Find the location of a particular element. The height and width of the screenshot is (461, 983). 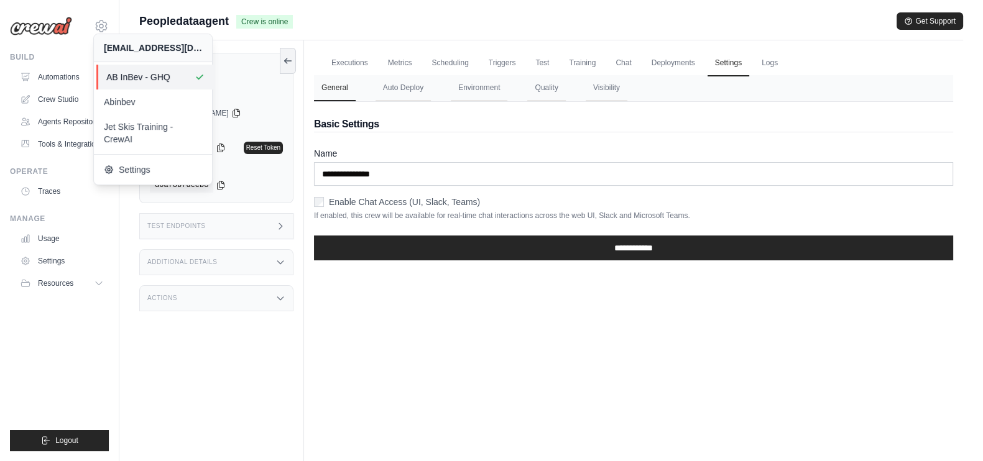

a: Triggers is located at coordinates (502, 63).